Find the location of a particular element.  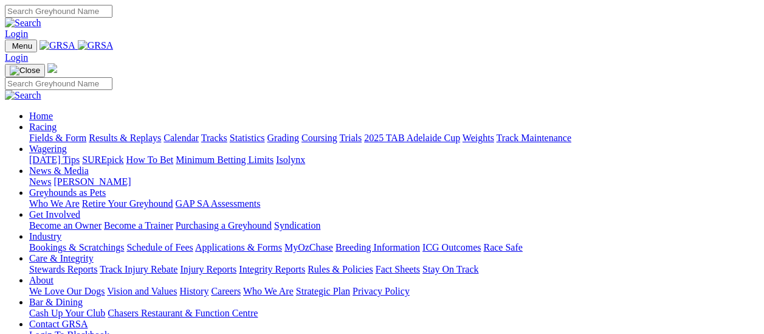

a: Bar & Dining is located at coordinates (56, 301).